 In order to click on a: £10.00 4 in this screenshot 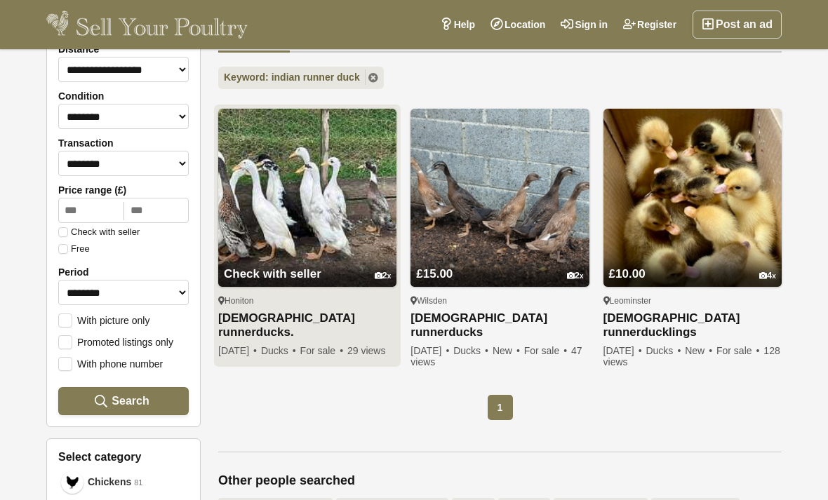, I will do `click(692, 264)`.